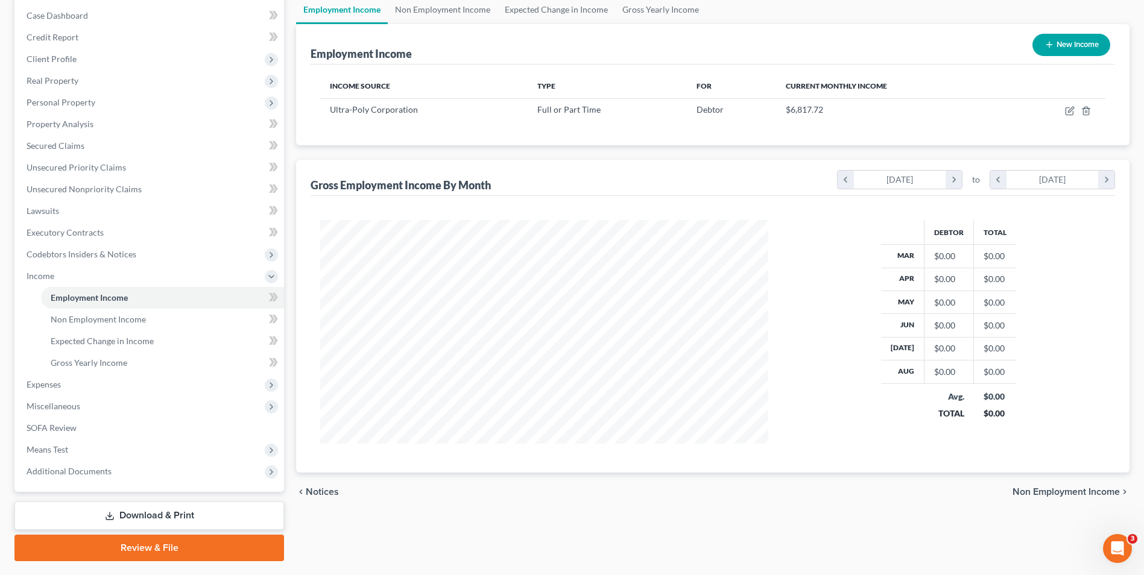 This screenshot has width=1144, height=575. Describe the element at coordinates (162, 341) in the screenshot. I see `a: Expected Change in Income` at that location.